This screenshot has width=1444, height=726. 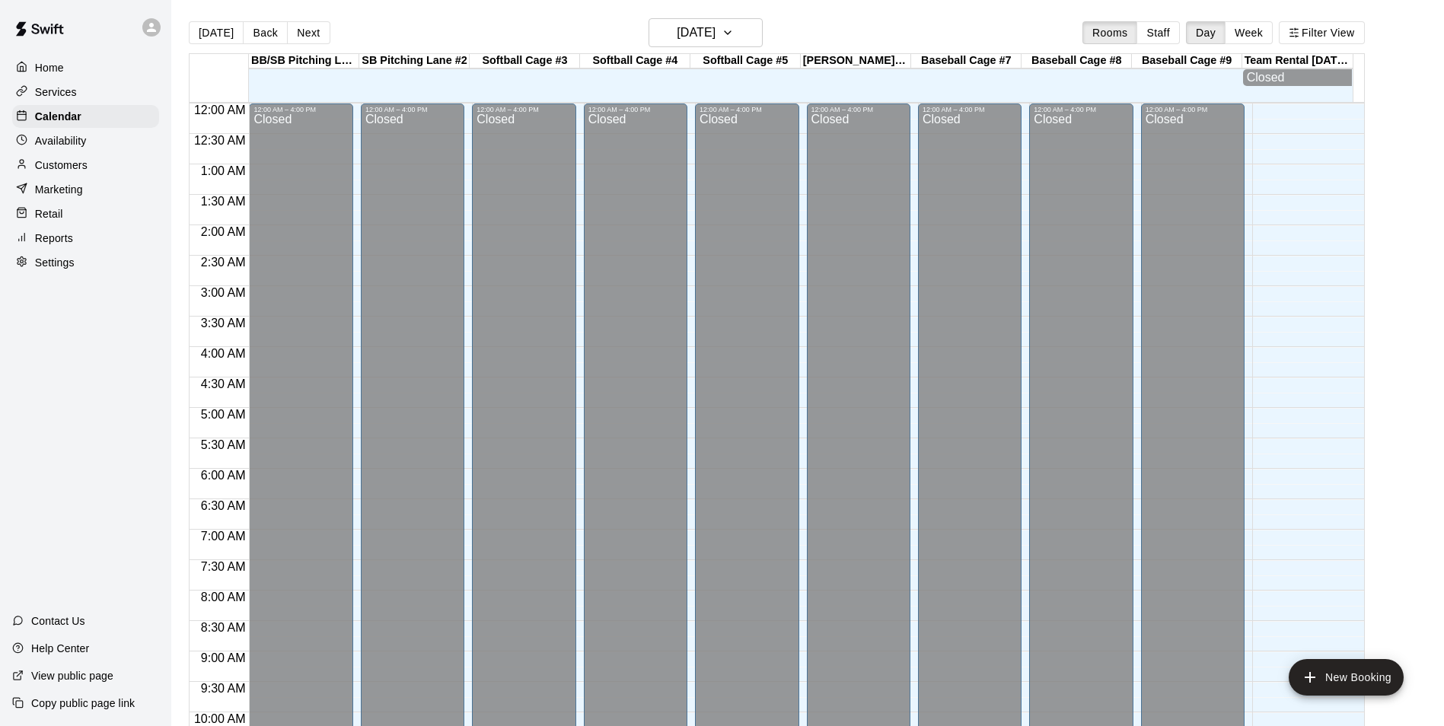 What do you see at coordinates (85, 238) in the screenshot?
I see `div: Reports` at bounding box center [85, 238].